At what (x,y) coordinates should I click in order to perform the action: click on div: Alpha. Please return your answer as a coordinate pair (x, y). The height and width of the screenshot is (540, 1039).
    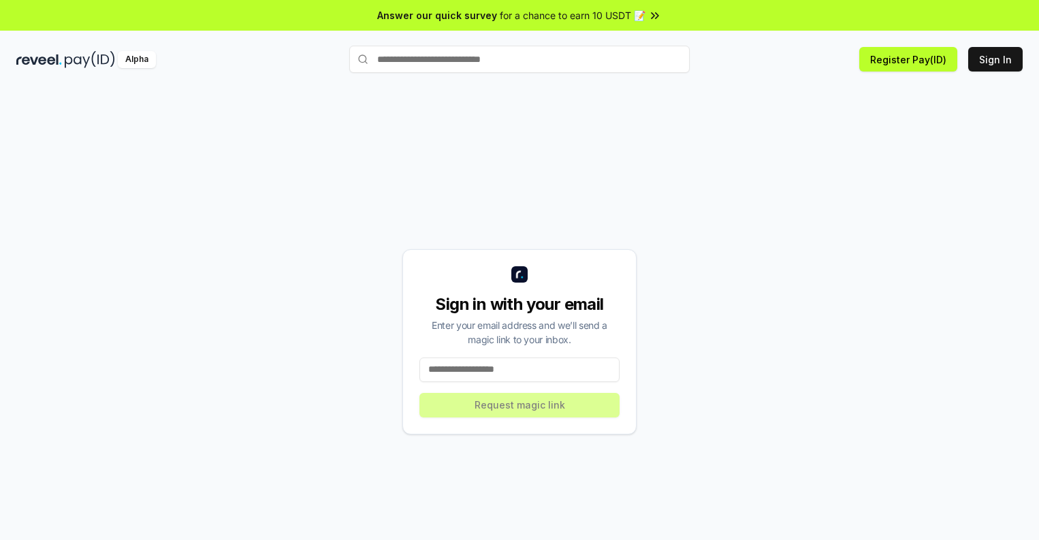
    Looking at the image, I should click on (137, 59).